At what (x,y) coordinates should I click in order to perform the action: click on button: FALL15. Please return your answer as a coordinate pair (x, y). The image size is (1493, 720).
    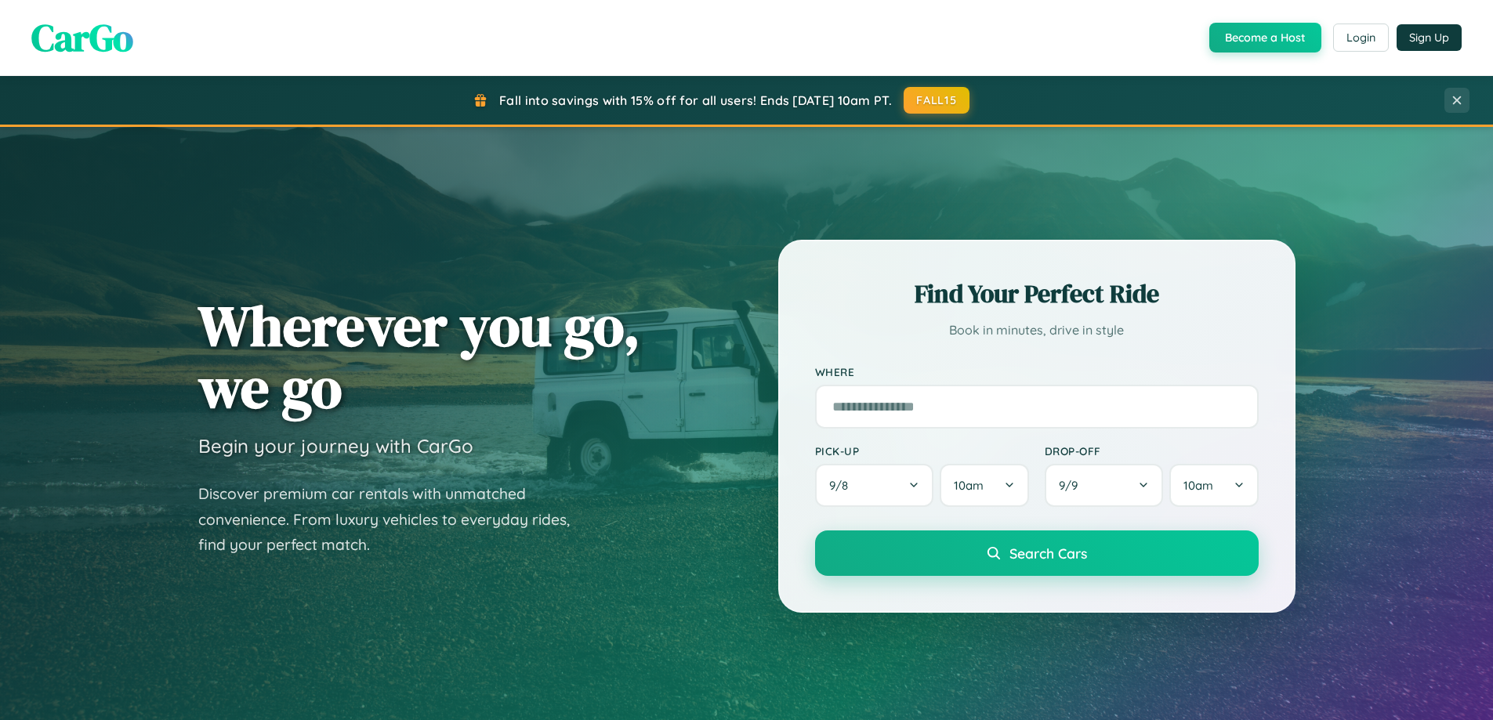
    Looking at the image, I should click on (936, 100).